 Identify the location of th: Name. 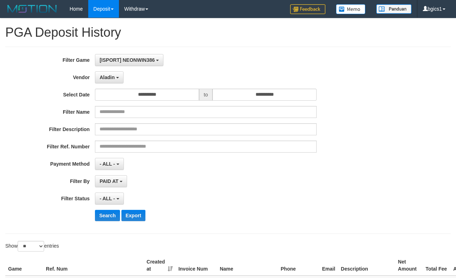
(247, 265).